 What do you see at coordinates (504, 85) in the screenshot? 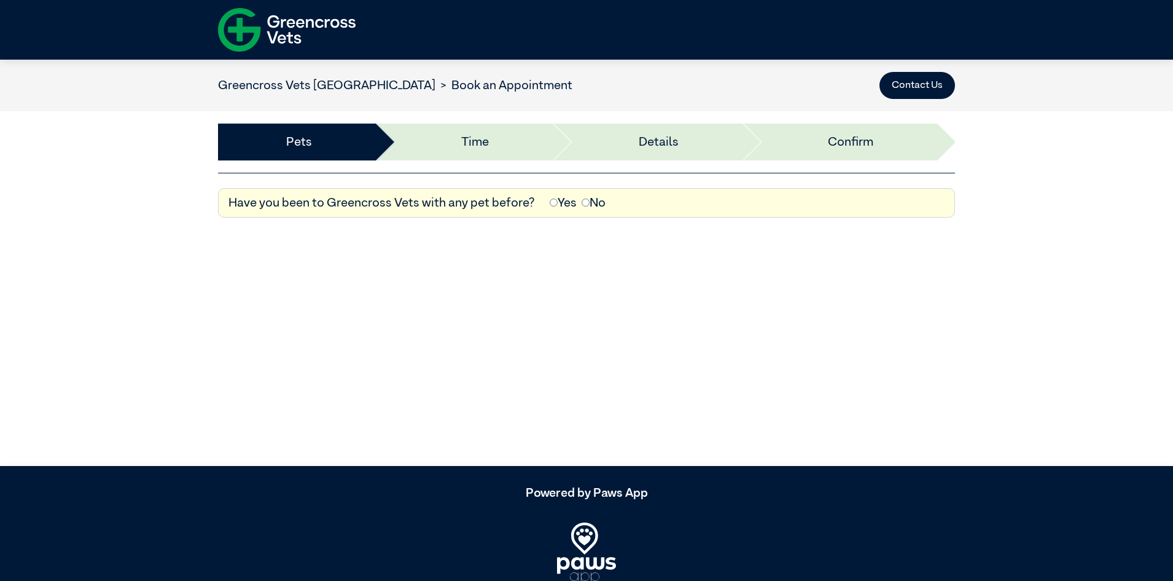
I see `li: Book an Appointment` at bounding box center [504, 85].